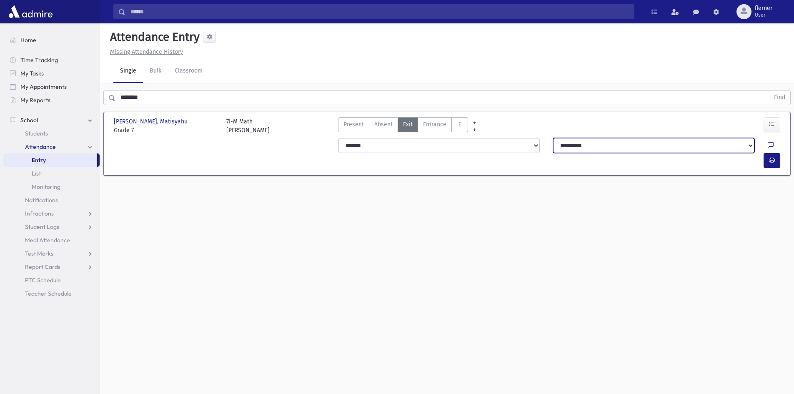 This screenshot has width=794, height=394. Describe the element at coordinates (43, 87) in the screenshot. I see `span: My Appointments` at that location.